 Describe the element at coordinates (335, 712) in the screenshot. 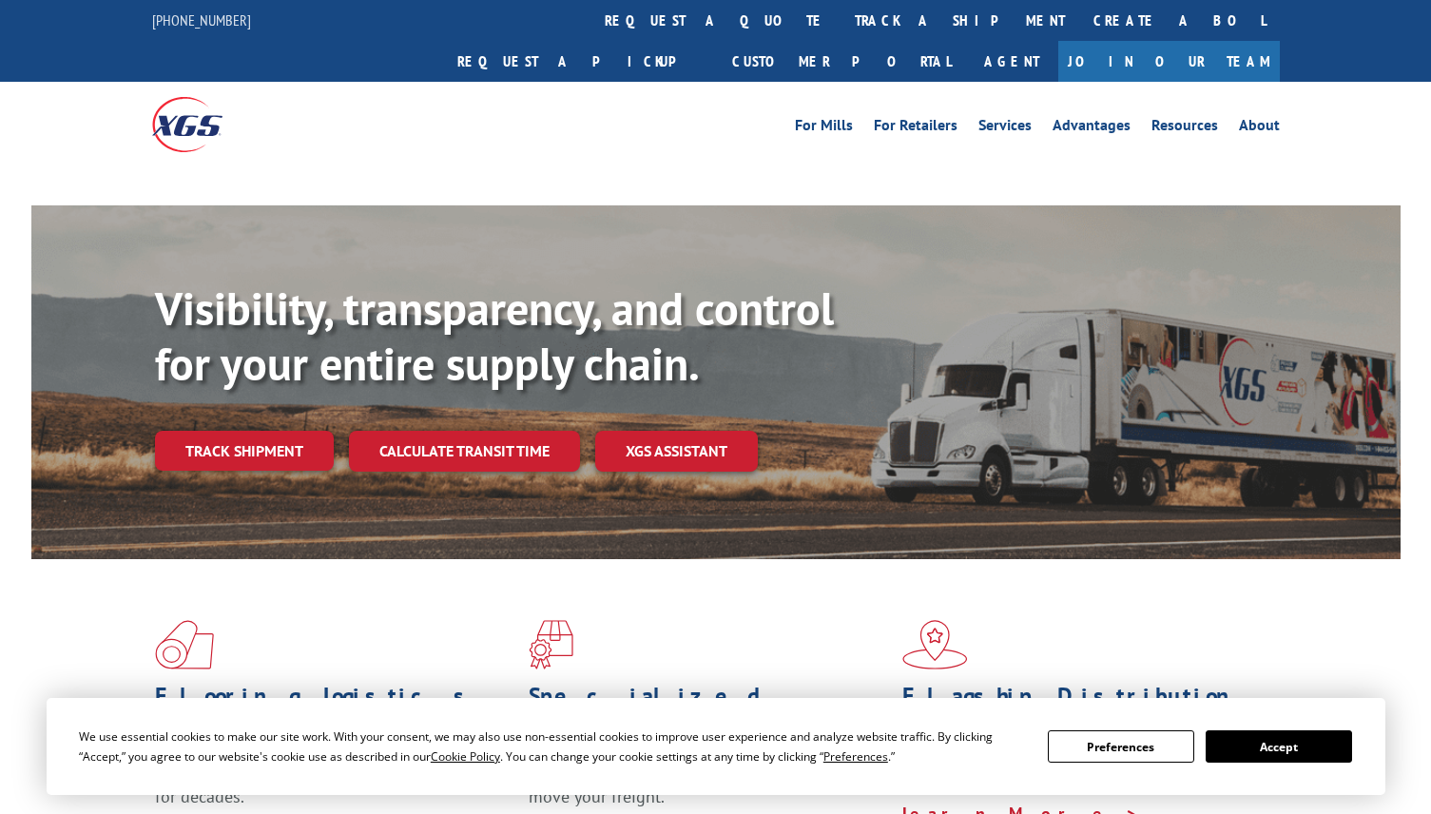

I see `h1: Flooring Logistics Solutions` at that location.